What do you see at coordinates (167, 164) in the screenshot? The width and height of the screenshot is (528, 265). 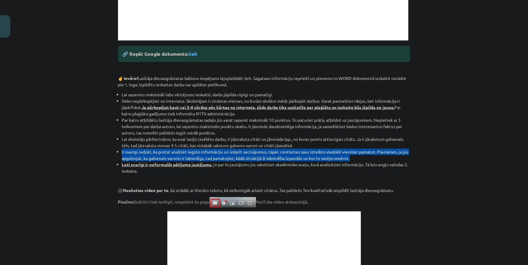 I see `strong: Ļoti svarīgi ir noformulēt pētījuma jautājumu` at bounding box center [167, 164].